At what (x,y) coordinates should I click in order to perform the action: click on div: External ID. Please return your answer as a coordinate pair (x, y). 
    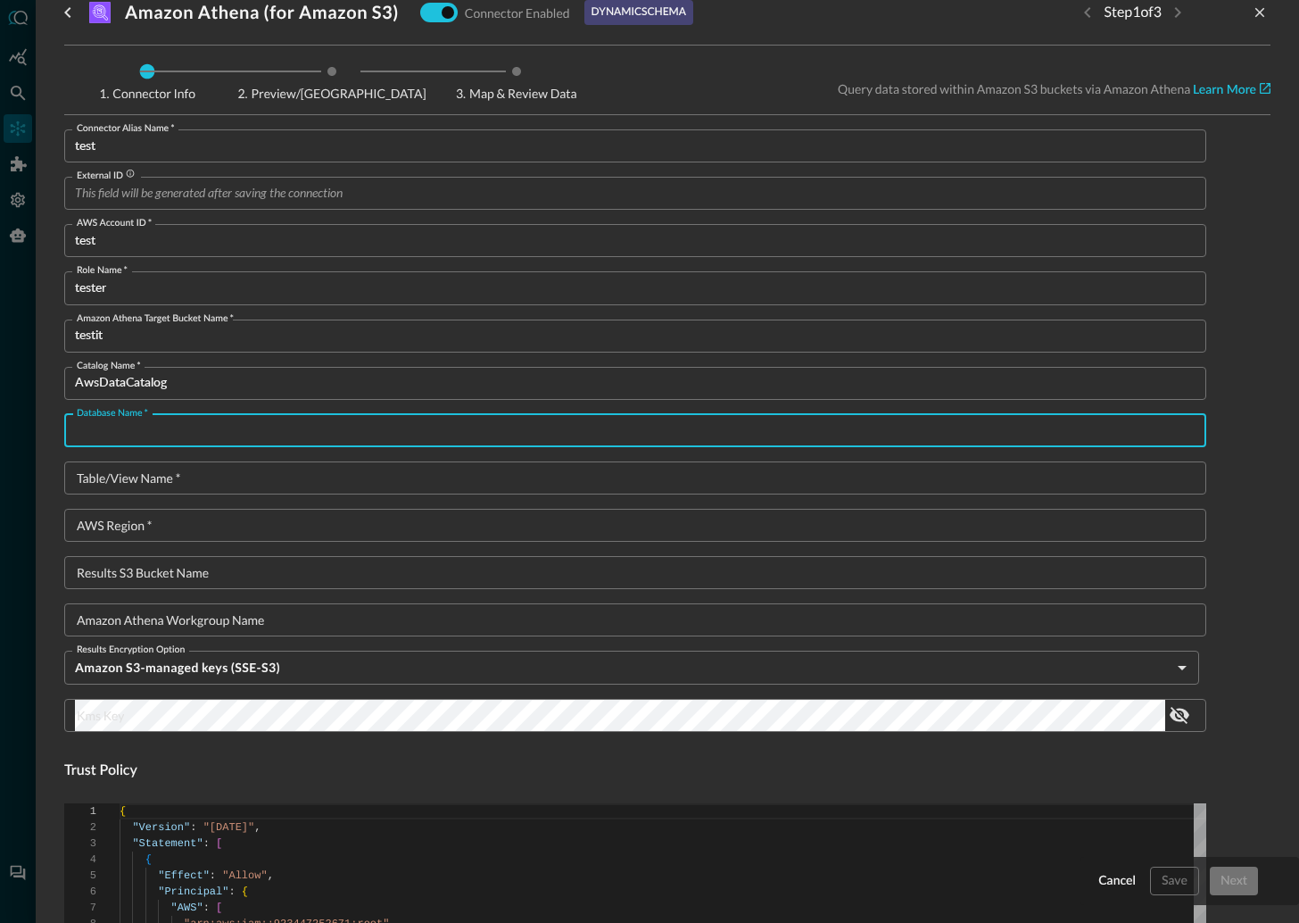
    Looking at the image, I should click on (105, 176).